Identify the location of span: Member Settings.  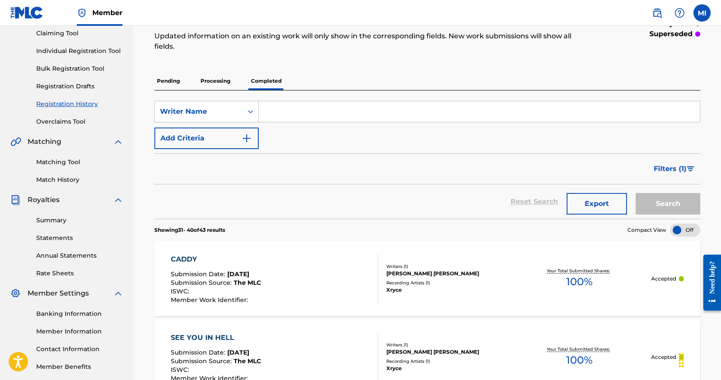
(58, 294).